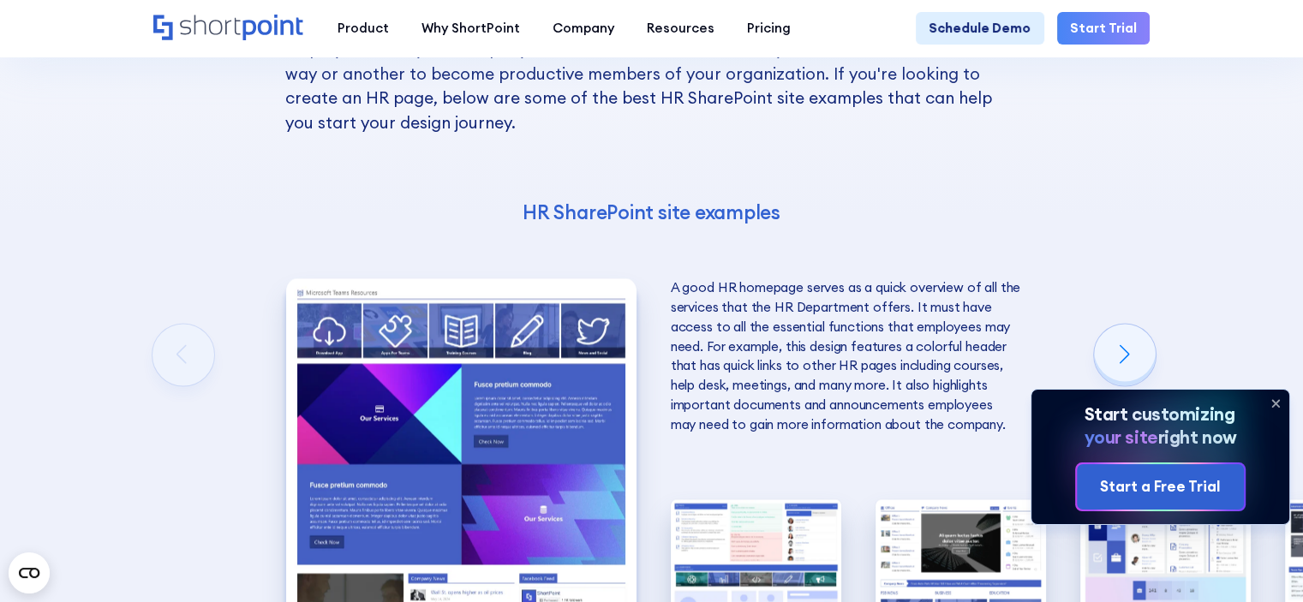 This screenshot has height=602, width=1303. I want to click on button: Open CMP widget, so click(29, 573).